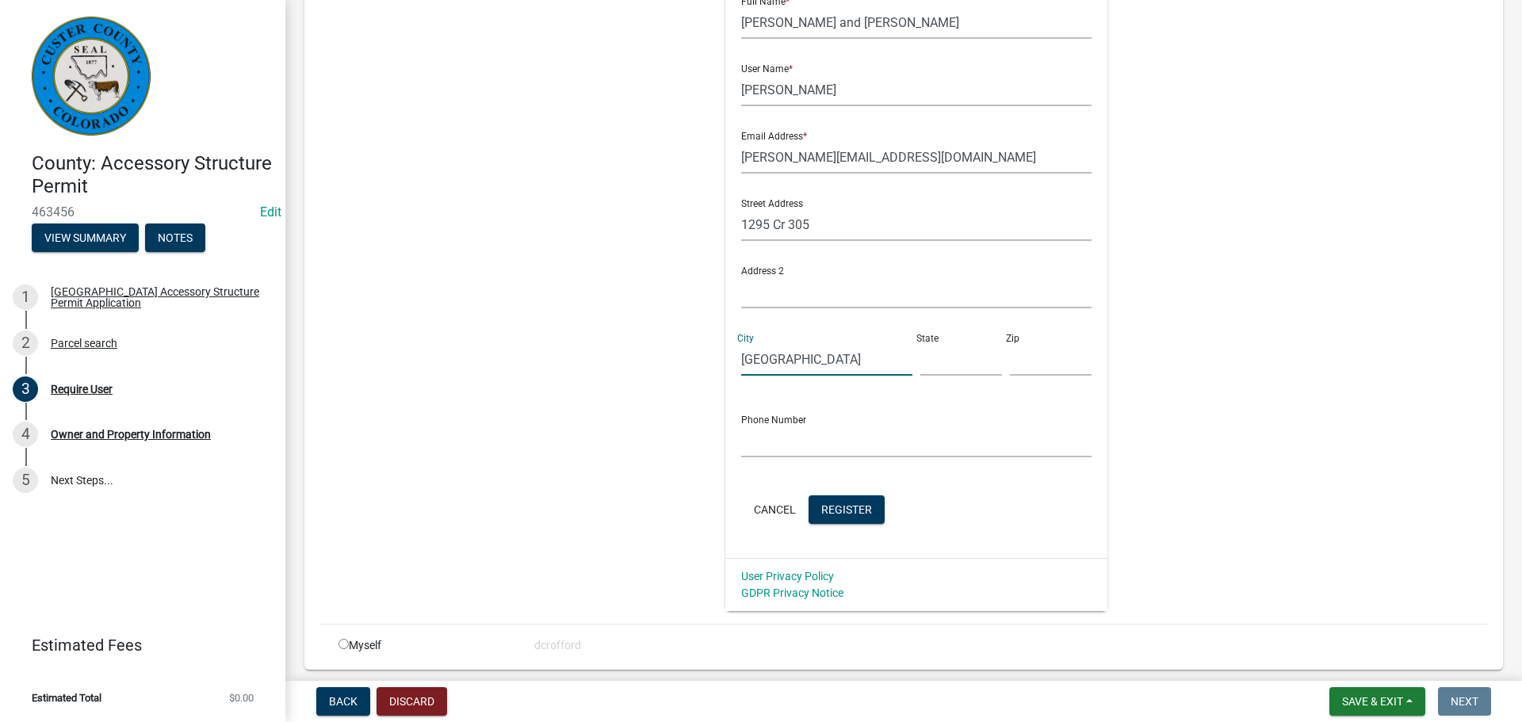  I want to click on button: Discard, so click(411, 701).